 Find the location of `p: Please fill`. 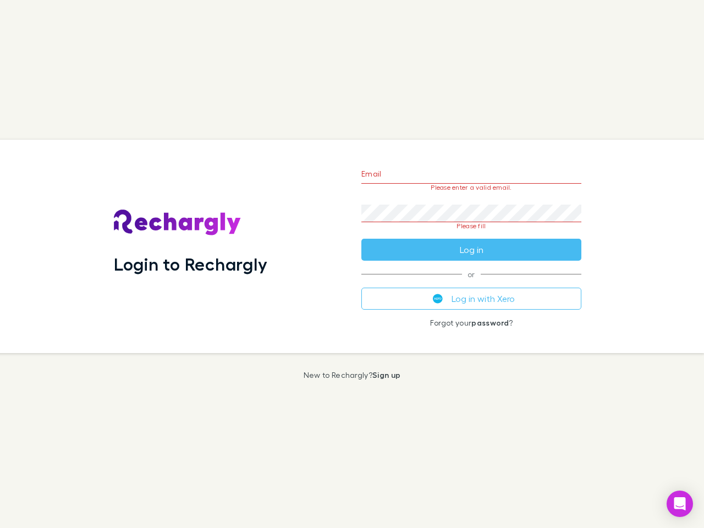

p: Please fill is located at coordinates (472, 226).